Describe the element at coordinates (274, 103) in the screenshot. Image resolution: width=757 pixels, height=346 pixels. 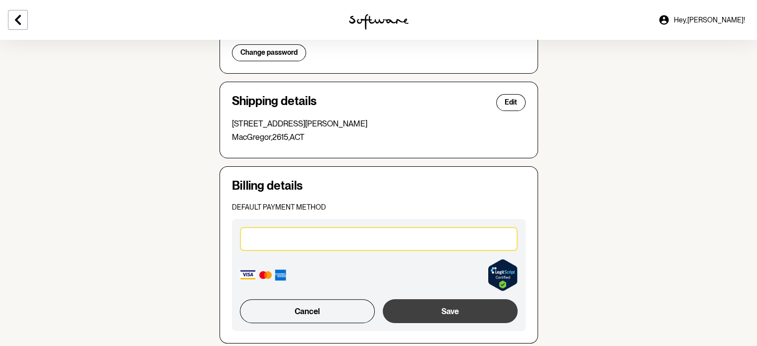
I see `h4: Shipping details` at that location.